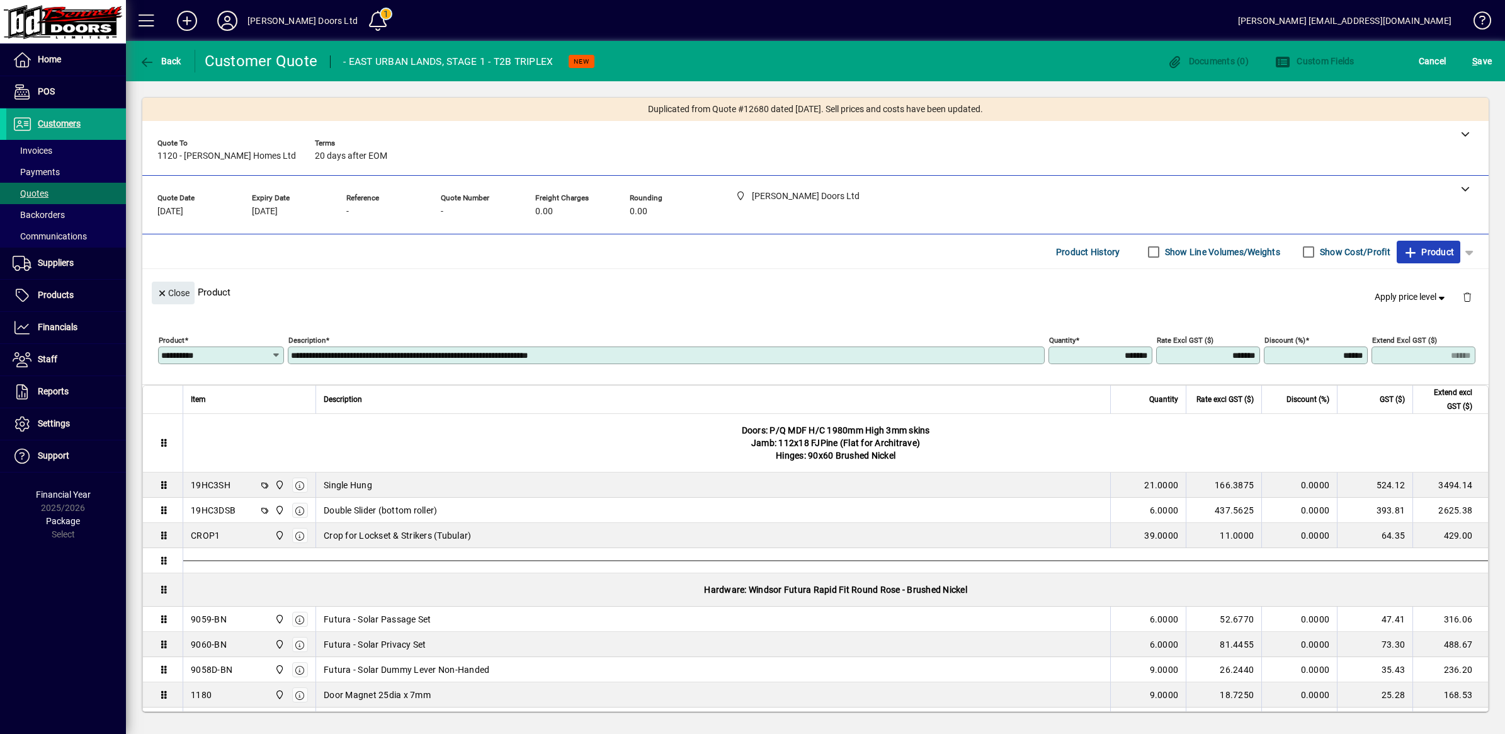 The width and height of the screenshot is (1505, 734). I want to click on a: Support, so click(66, 456).